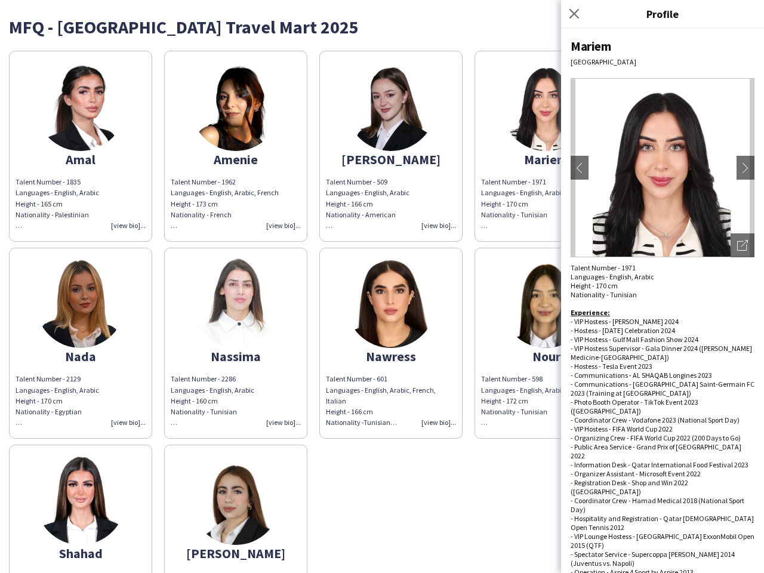 Image resolution: width=764 pixels, height=573 pixels. What do you see at coordinates (81, 500) in the screenshot?
I see `img: thumb-22a80c24-cb5f-4040-b33a-0770626b616f.png` at bounding box center [81, 500].